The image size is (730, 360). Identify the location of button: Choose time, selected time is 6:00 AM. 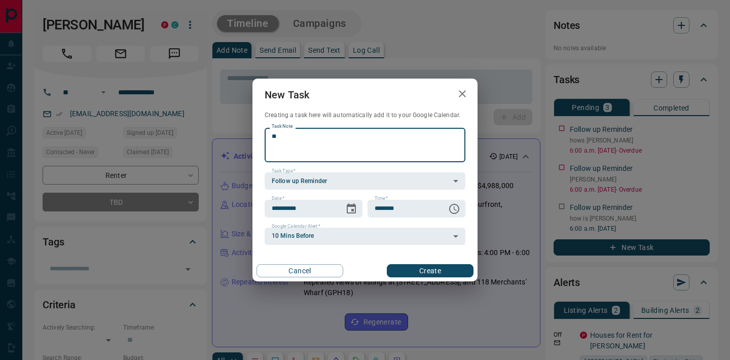
(454, 209).